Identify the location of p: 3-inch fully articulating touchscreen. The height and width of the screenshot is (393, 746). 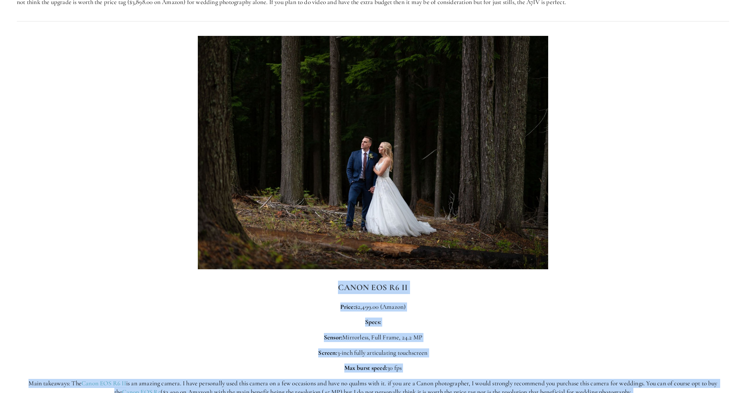
(373, 352).